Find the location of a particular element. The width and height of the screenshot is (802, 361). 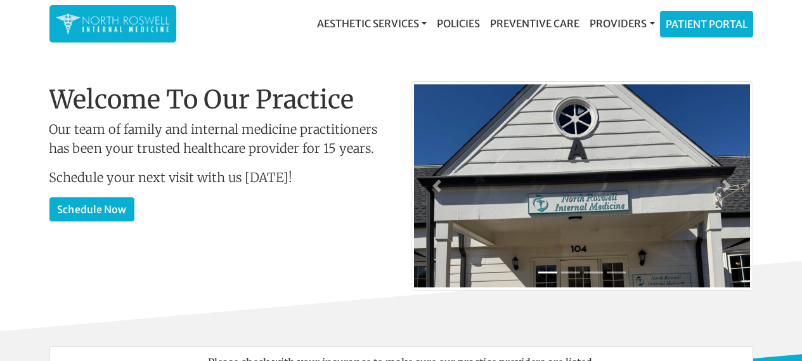

a: Preventive Care is located at coordinates (535, 23).